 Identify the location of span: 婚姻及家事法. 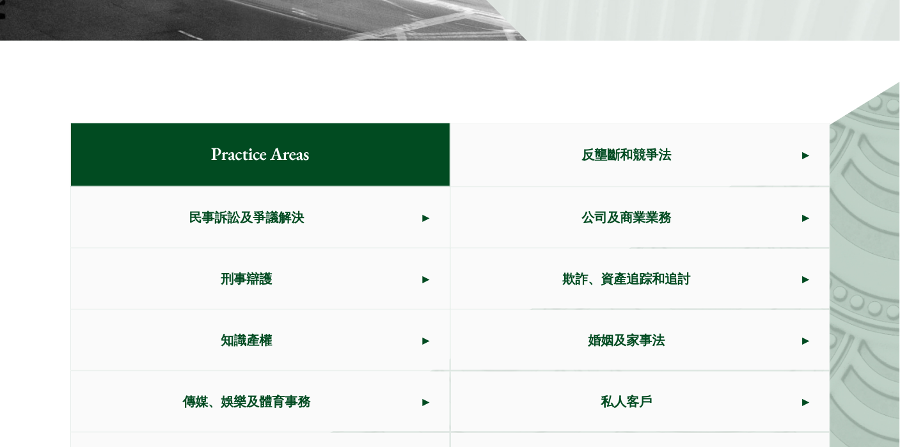
(627, 340).